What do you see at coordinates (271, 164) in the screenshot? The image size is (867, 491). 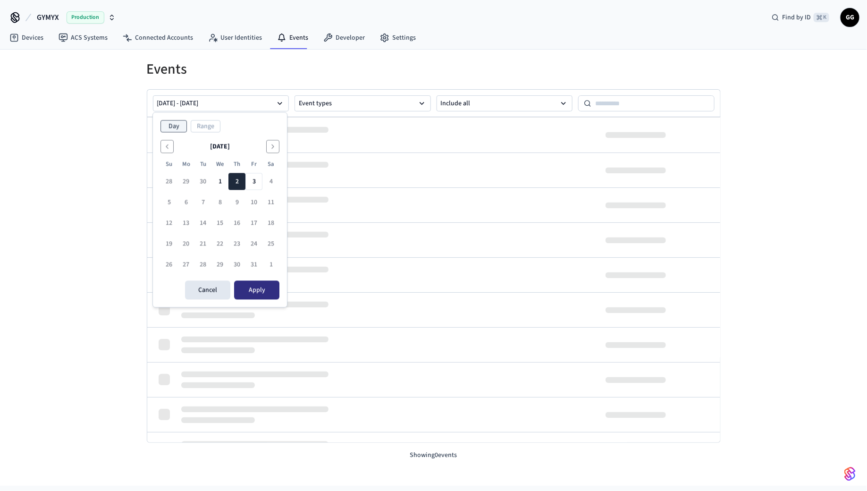 I see `th: Saturday` at bounding box center [271, 164].